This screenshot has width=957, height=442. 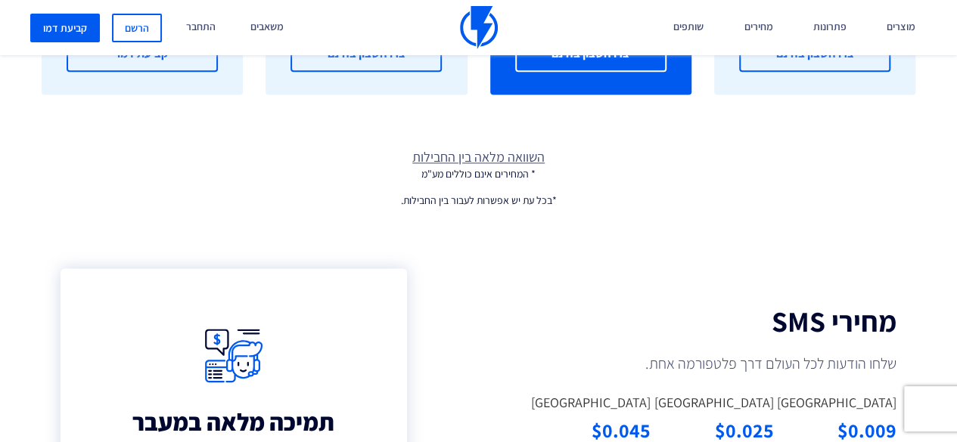 What do you see at coordinates (724, 364) in the screenshot?
I see `p: שלחו הודעות לכל העולם דרך פלטפורמה אחת.` at bounding box center [724, 364].